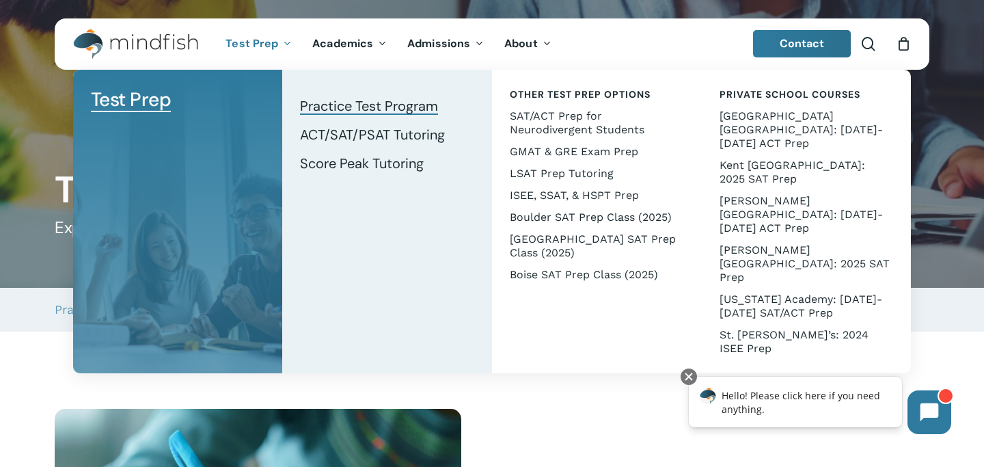 The width and height of the screenshot is (984, 467). I want to click on span: Contact, so click(802, 43).